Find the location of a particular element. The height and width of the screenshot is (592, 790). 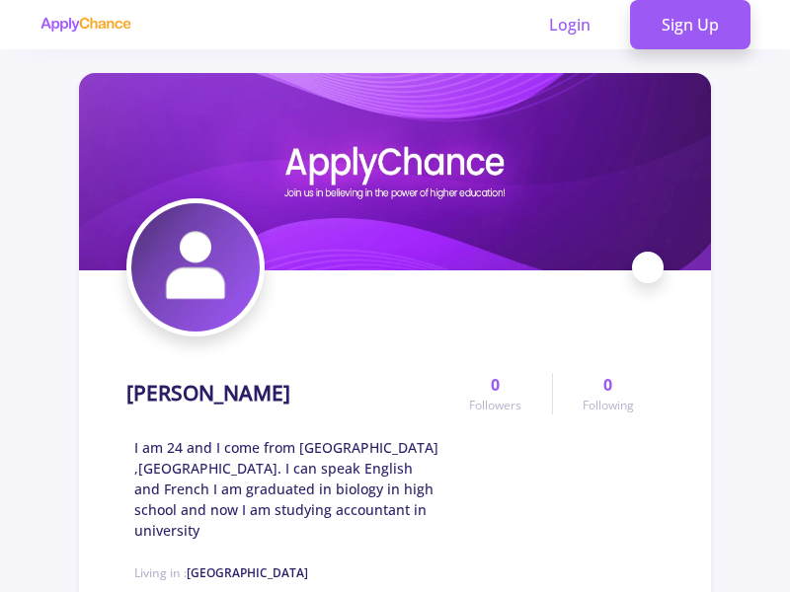

img: applychance logo text only is located at coordinates (85, 25).